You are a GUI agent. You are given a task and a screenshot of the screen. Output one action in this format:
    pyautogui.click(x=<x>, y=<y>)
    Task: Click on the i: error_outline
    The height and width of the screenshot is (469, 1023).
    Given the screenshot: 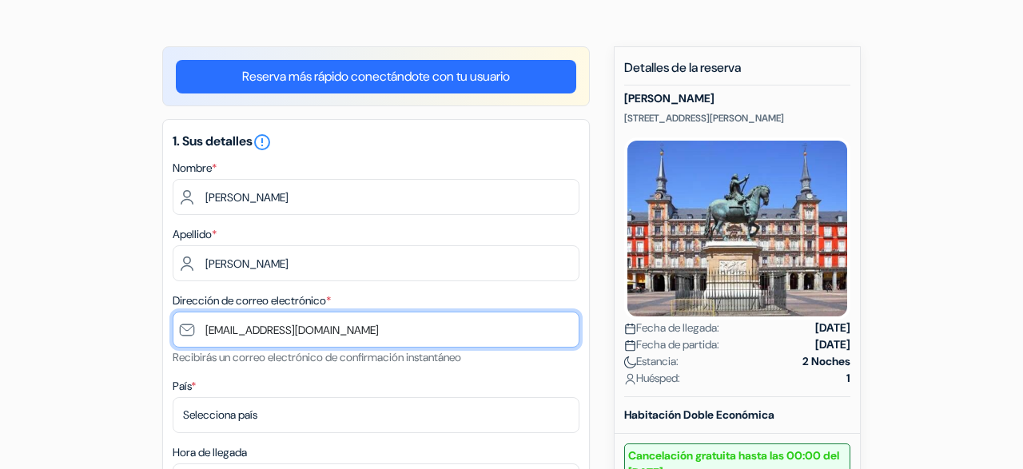 What is the action you would take?
    pyautogui.click(x=262, y=142)
    